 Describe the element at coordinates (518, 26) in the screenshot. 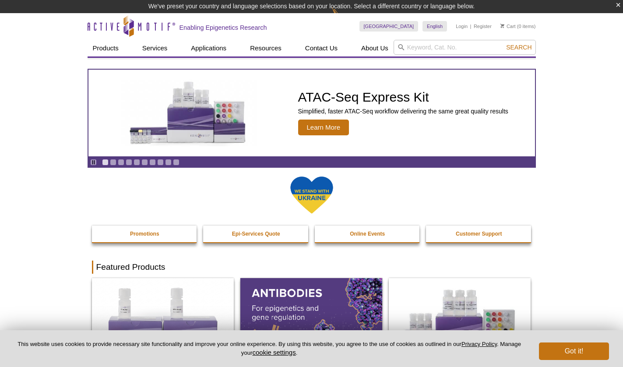

I see `li: (0 items)` at that location.